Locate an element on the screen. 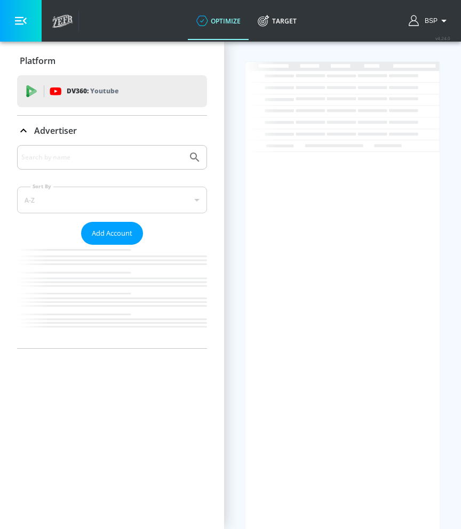  button: BSP is located at coordinates (429, 21).